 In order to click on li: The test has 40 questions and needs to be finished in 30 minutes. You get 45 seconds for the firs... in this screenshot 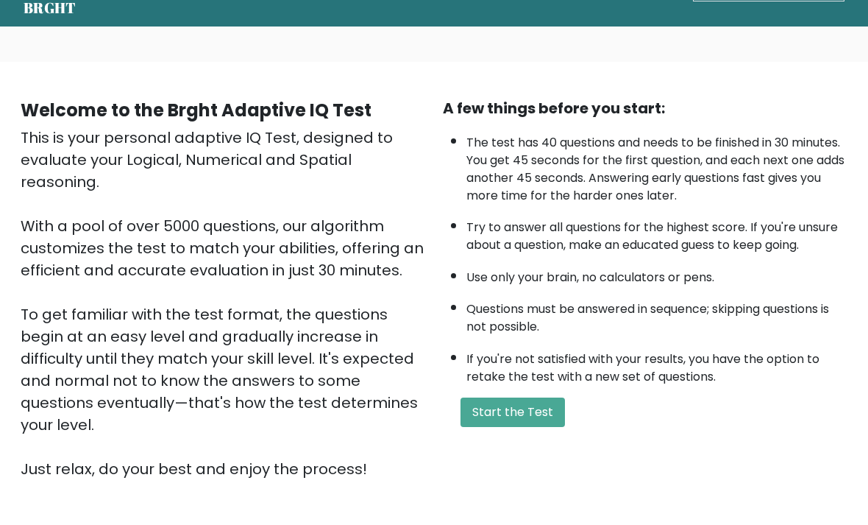, I will do `click(657, 166)`.